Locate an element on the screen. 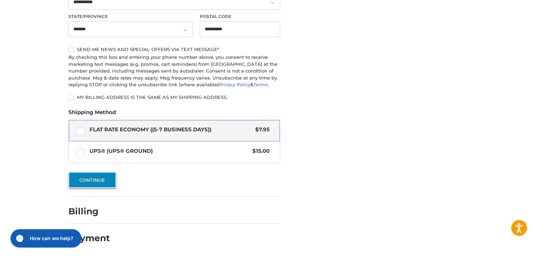 The width and height of the screenshot is (534, 257). h1: How can we help? is located at coordinates (45, 12).